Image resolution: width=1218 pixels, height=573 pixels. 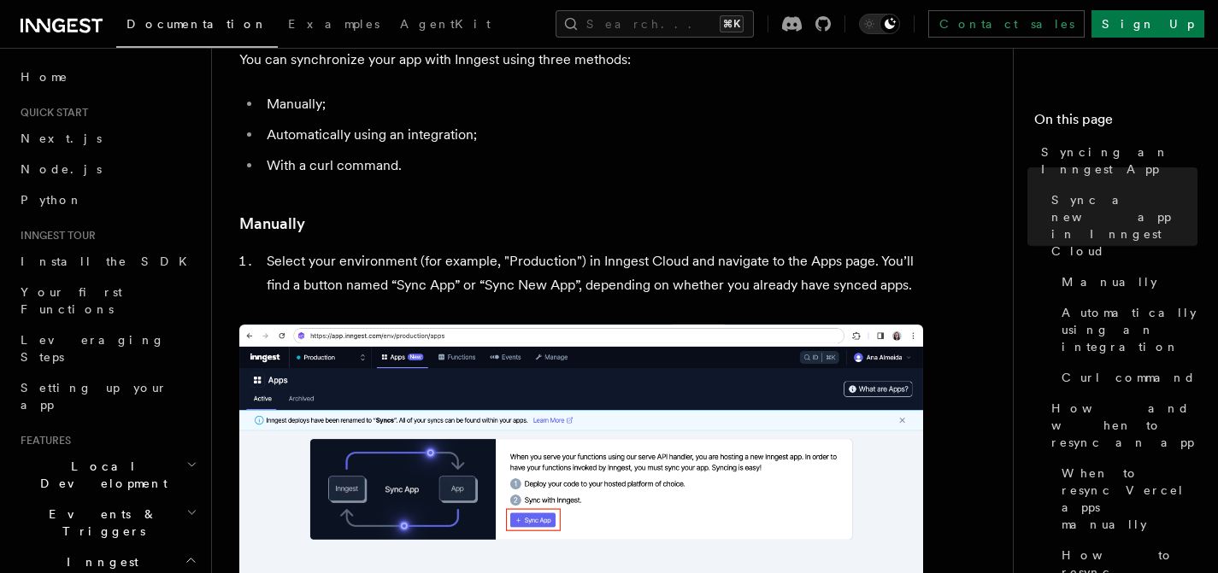 What do you see at coordinates (445, 26) in the screenshot?
I see `a: AgentKit` at bounding box center [445, 26].